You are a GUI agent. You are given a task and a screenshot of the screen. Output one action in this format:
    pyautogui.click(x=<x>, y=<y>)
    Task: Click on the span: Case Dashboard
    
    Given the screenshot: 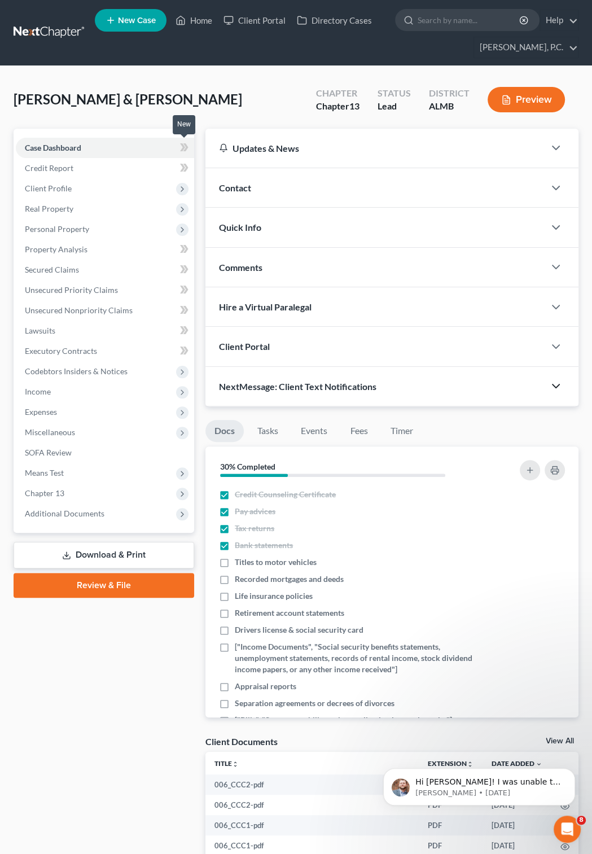 What is the action you would take?
    pyautogui.click(x=53, y=147)
    